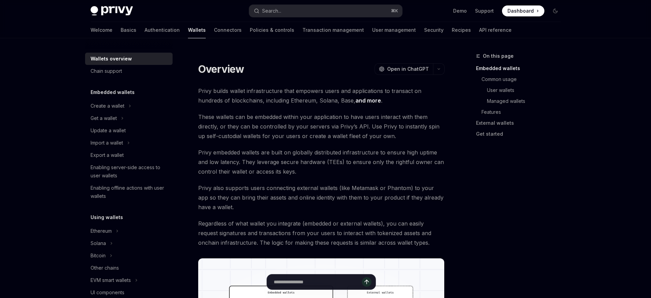 This screenshot has height=298, width=651. I want to click on img: dark logo, so click(112, 11).